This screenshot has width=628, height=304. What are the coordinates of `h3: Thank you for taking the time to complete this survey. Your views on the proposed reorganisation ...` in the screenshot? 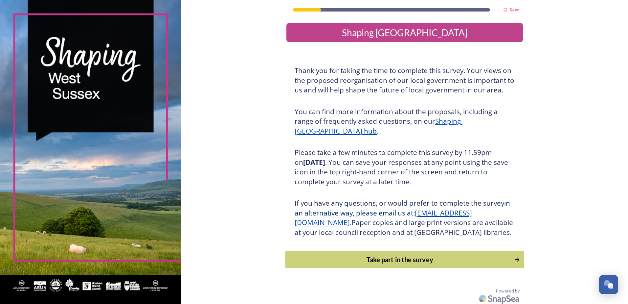 It's located at (405, 80).